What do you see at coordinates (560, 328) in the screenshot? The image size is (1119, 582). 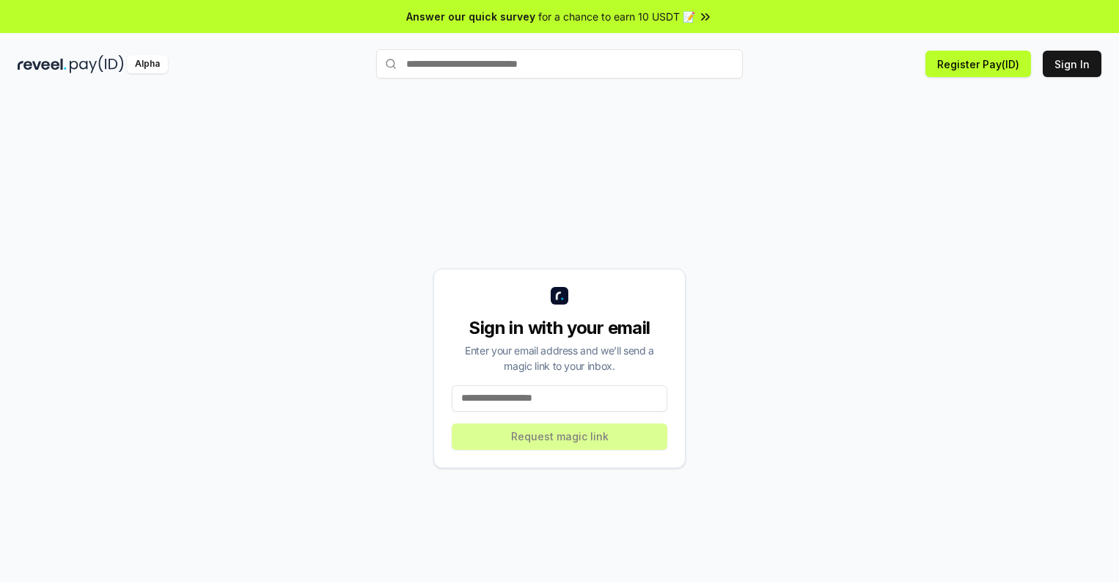 I see `div: Sign in with your email` at bounding box center [560, 328].